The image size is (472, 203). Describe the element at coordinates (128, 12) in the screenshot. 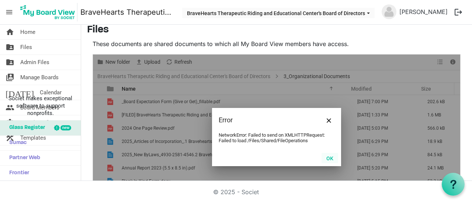

I see `a: BraveHearts Therapeutic Riding and Educational Center's Board of Directors` at that location.